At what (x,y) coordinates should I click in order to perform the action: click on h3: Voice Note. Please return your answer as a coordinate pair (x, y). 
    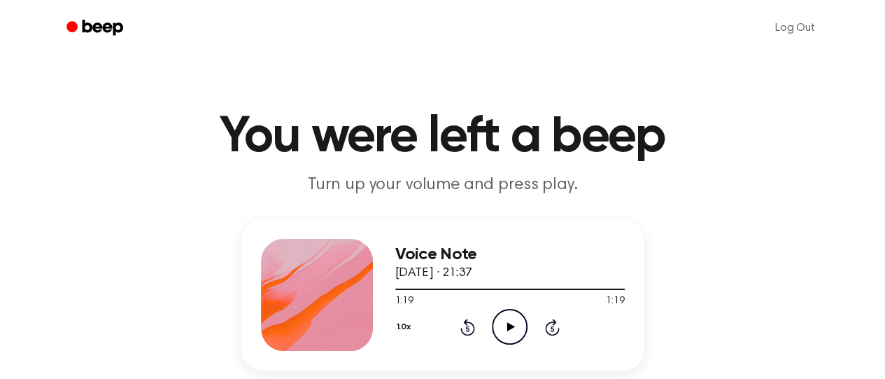
    Looking at the image, I should click on (510, 254).